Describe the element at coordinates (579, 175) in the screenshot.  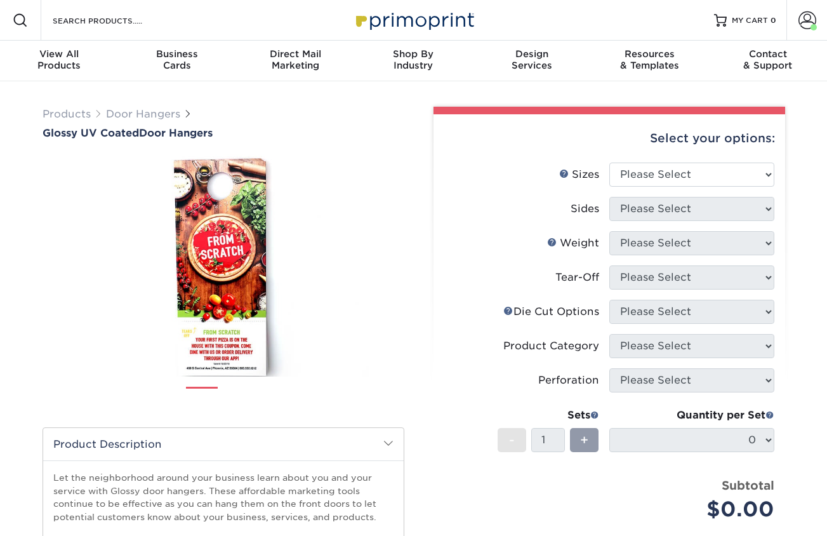
I see `div: Sizes` at that location.